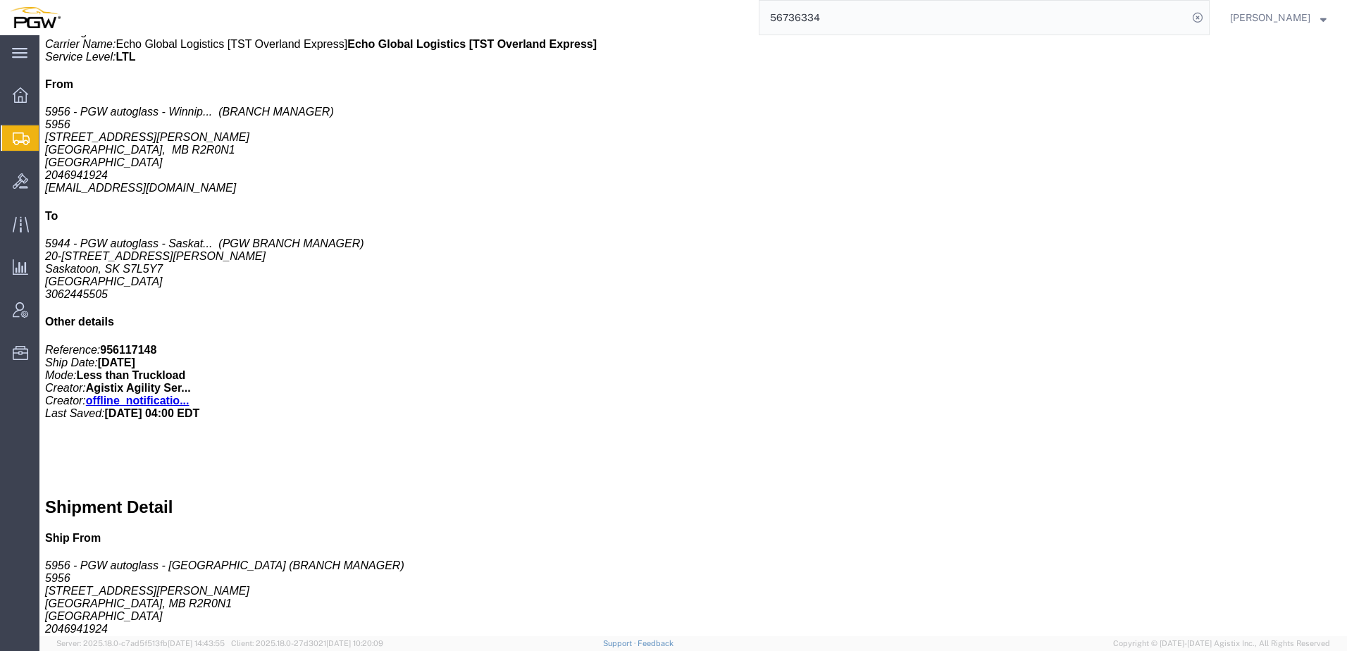 The width and height of the screenshot is (1347, 651). Describe the element at coordinates (974, 18) in the screenshot. I see `input: Search for shipment number, reference number` at that location.